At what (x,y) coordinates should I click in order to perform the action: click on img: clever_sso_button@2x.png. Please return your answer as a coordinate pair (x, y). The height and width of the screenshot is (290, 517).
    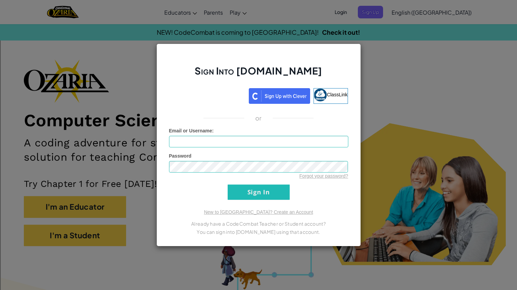
    Looking at the image, I should click on (280, 96).